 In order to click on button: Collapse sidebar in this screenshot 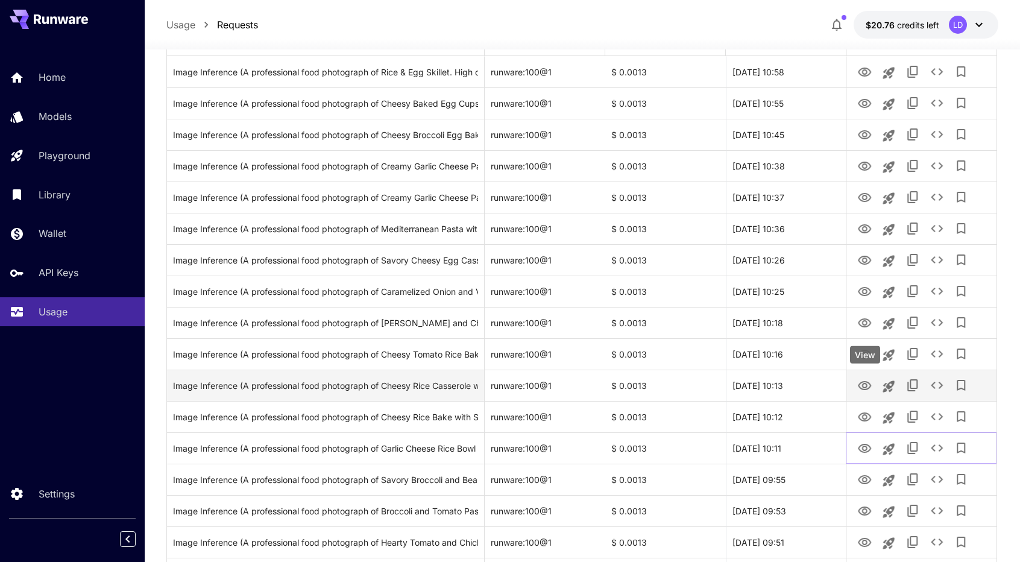, I will do `click(128, 539)`.